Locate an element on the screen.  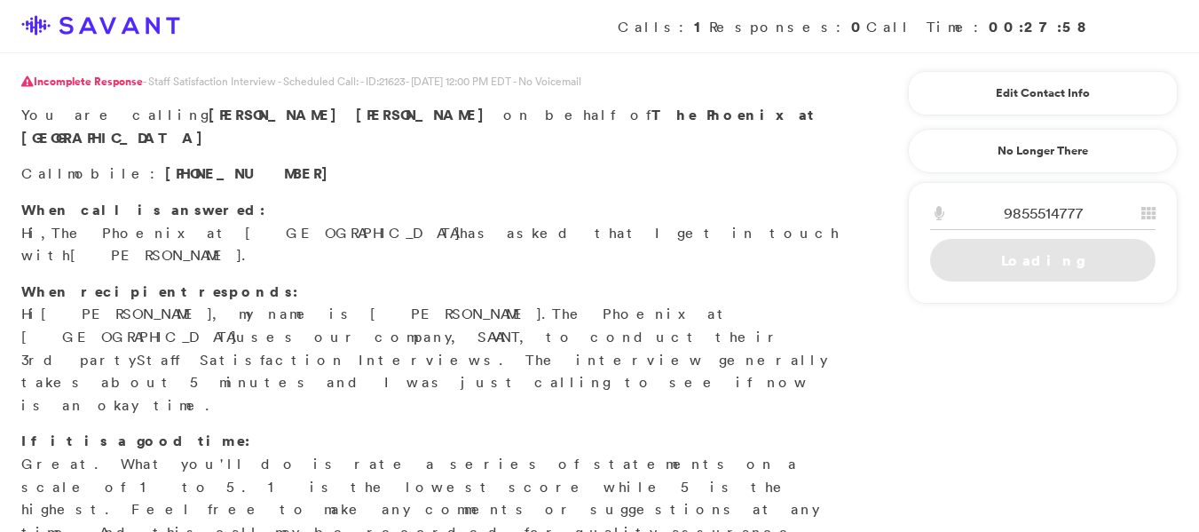
strong: When recipient responds: is located at coordinates (160, 291).